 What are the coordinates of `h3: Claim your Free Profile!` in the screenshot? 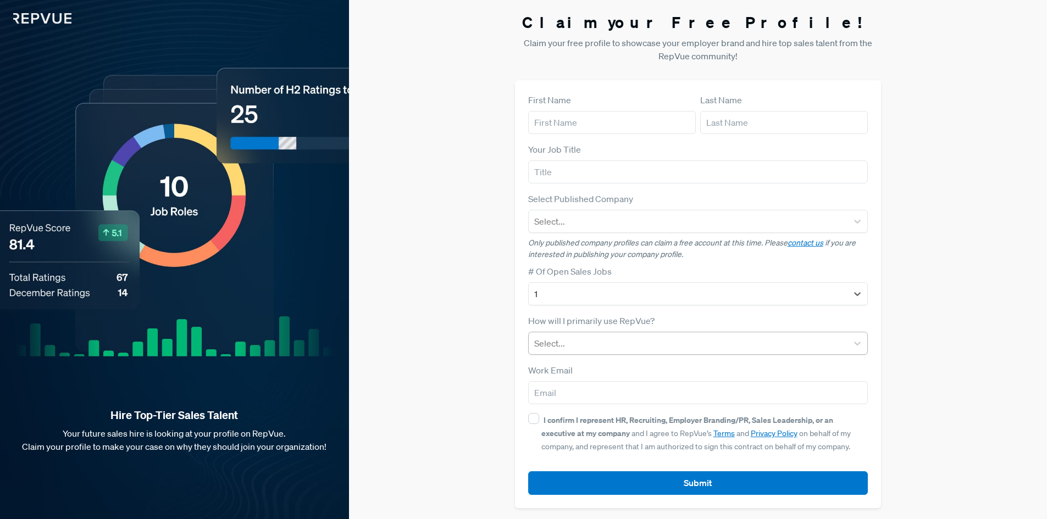 It's located at (698, 23).